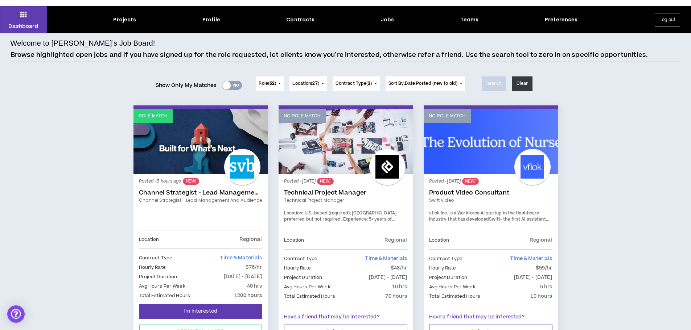 The image size is (691, 330). What do you see at coordinates (23, 26) in the screenshot?
I see `p: Dashboard` at bounding box center [23, 26].